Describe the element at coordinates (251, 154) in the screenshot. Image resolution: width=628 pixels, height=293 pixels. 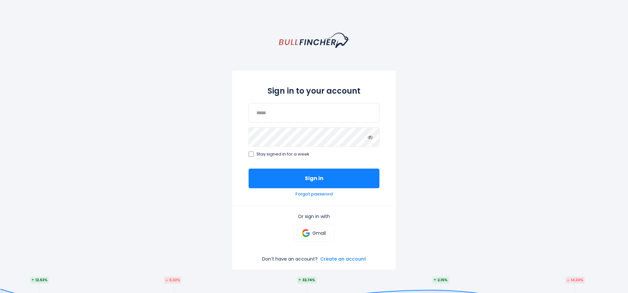
I see `input: Stay signed in for a week` at that location.